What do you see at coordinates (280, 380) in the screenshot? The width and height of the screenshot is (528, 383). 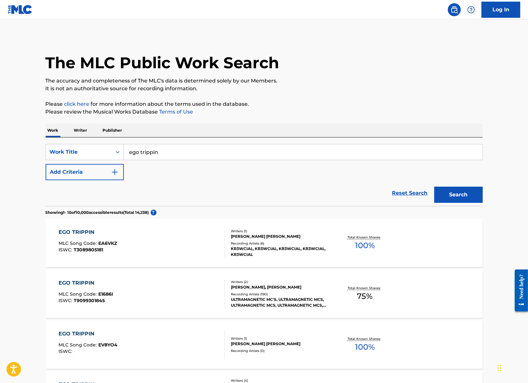 I see `div: Writers ( 4 )` at bounding box center [280, 380].